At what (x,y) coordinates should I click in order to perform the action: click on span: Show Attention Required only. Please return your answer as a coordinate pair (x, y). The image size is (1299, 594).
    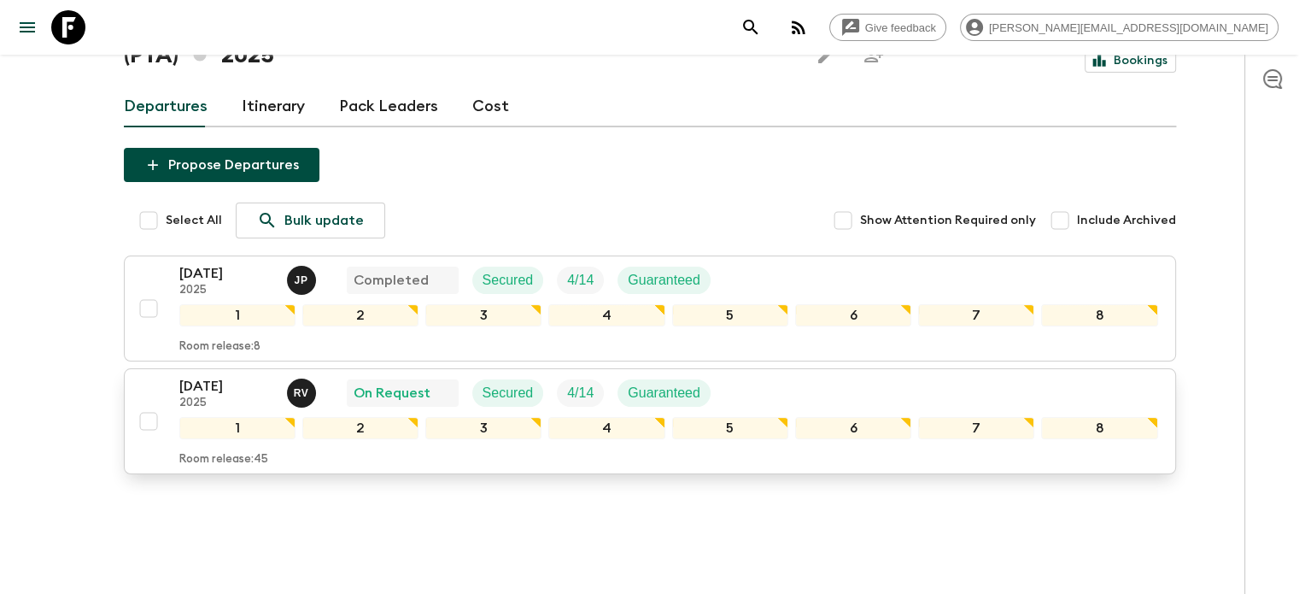
    Looking at the image, I should click on (948, 220).